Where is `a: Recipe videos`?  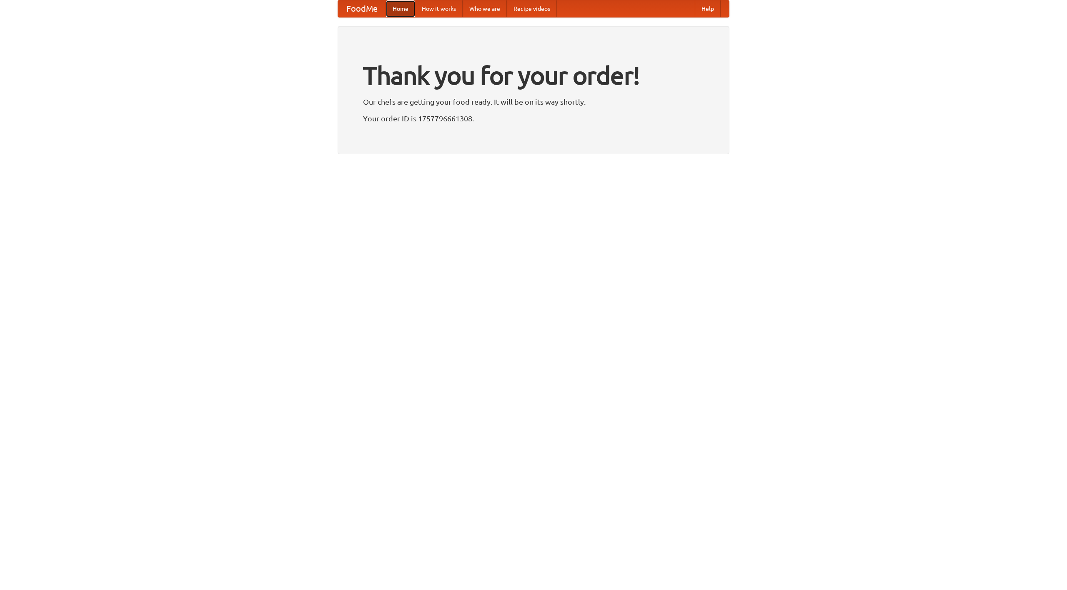
a: Recipe videos is located at coordinates (532, 9).